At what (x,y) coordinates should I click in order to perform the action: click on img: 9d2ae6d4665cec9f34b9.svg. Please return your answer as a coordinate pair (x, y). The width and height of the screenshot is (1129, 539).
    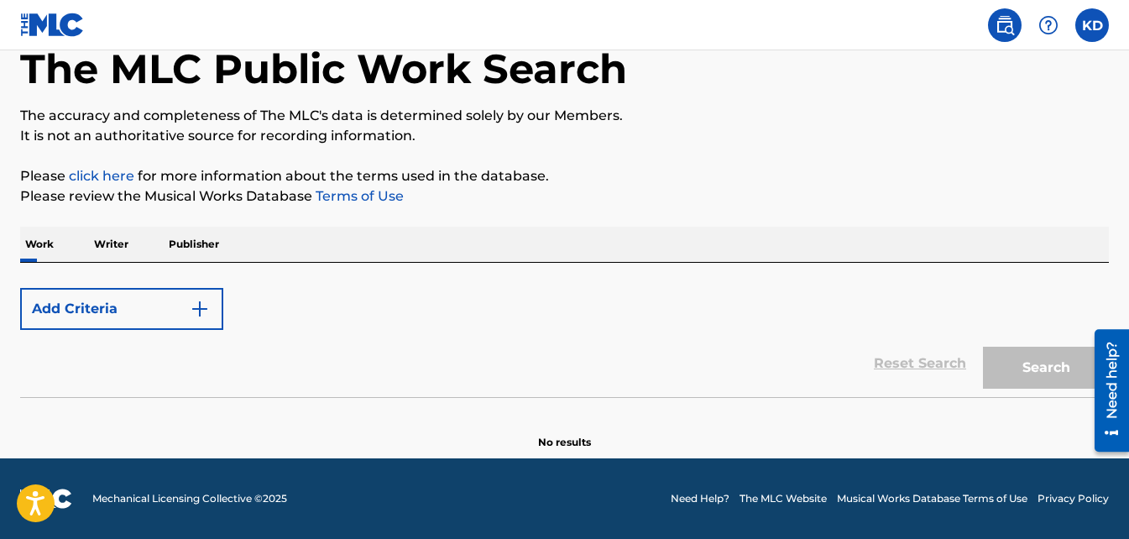
    Looking at the image, I should click on (200, 309).